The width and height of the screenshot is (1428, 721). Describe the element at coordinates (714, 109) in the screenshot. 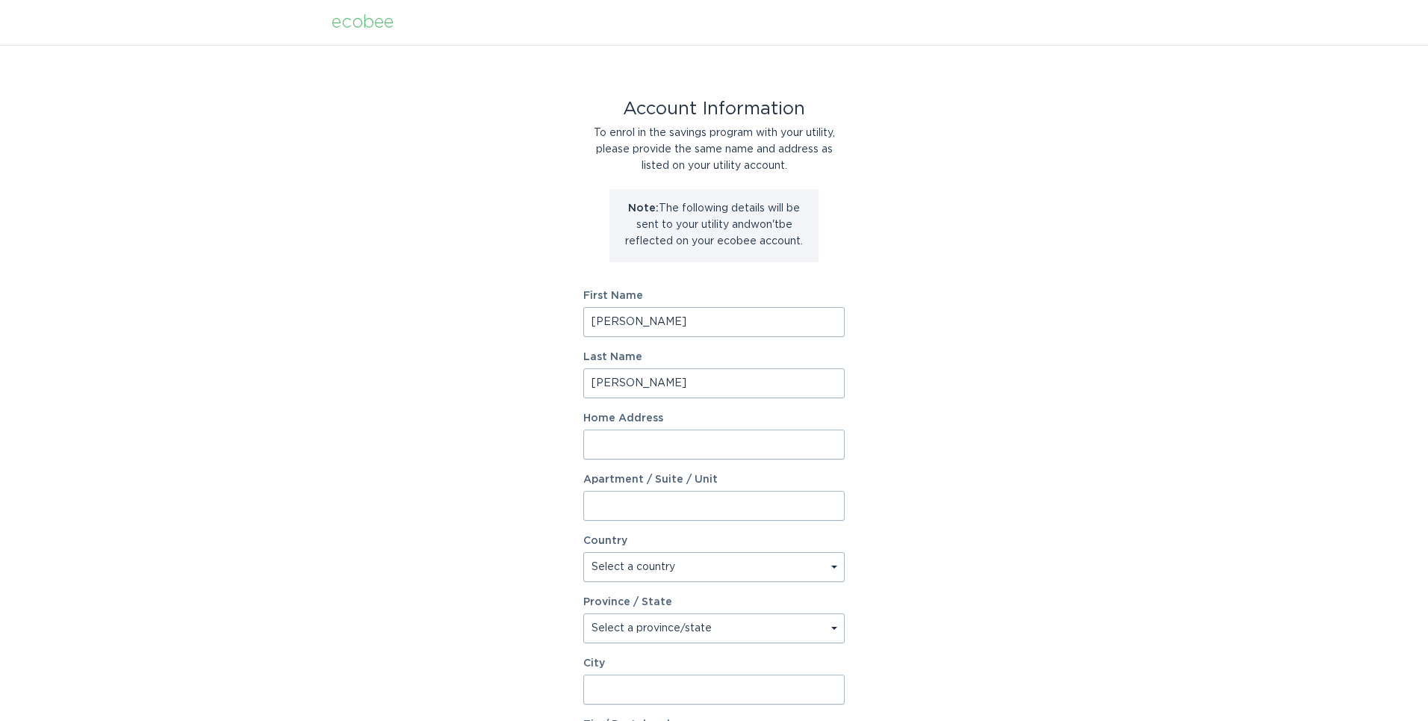

I see `div: Account Information` at that location.